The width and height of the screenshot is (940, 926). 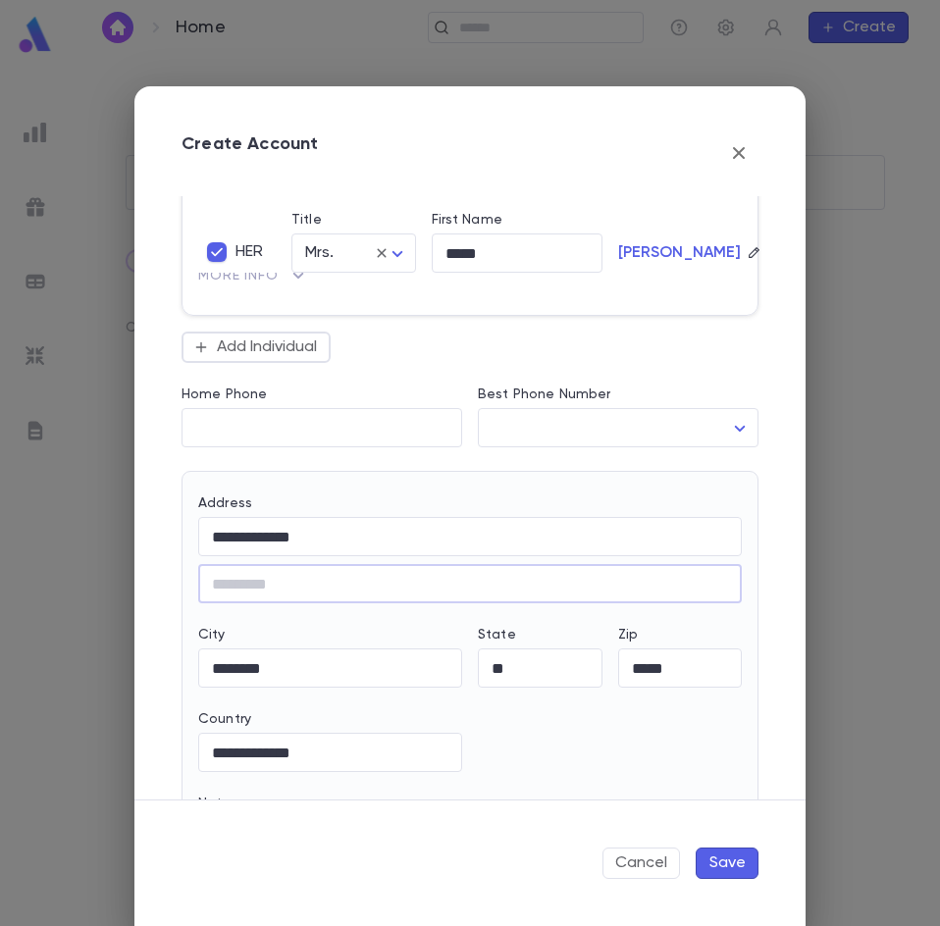 I want to click on button: Save, so click(x=727, y=864).